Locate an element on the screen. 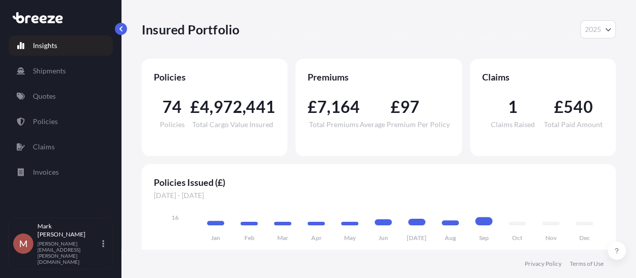  span: Claims is located at coordinates (543, 77).